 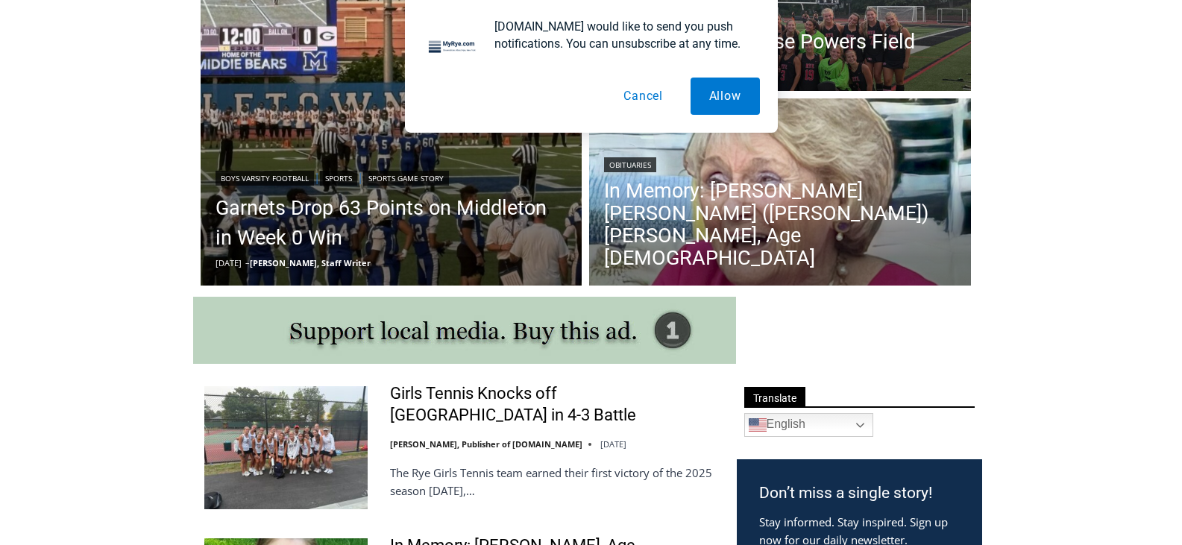 What do you see at coordinates (775, 397) in the screenshot?
I see `span: Translate` at bounding box center [775, 397].